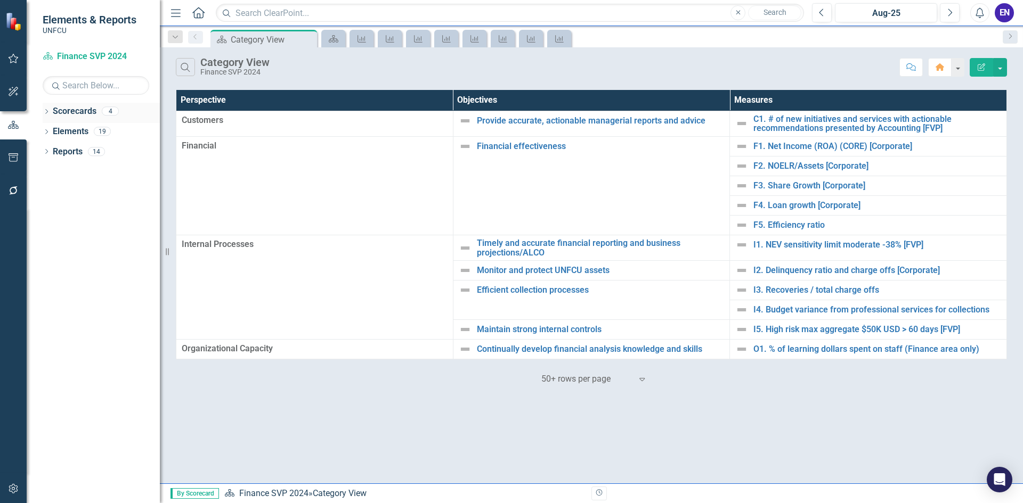 This screenshot has width=1023, height=503. I want to click on a: Reports, so click(68, 152).